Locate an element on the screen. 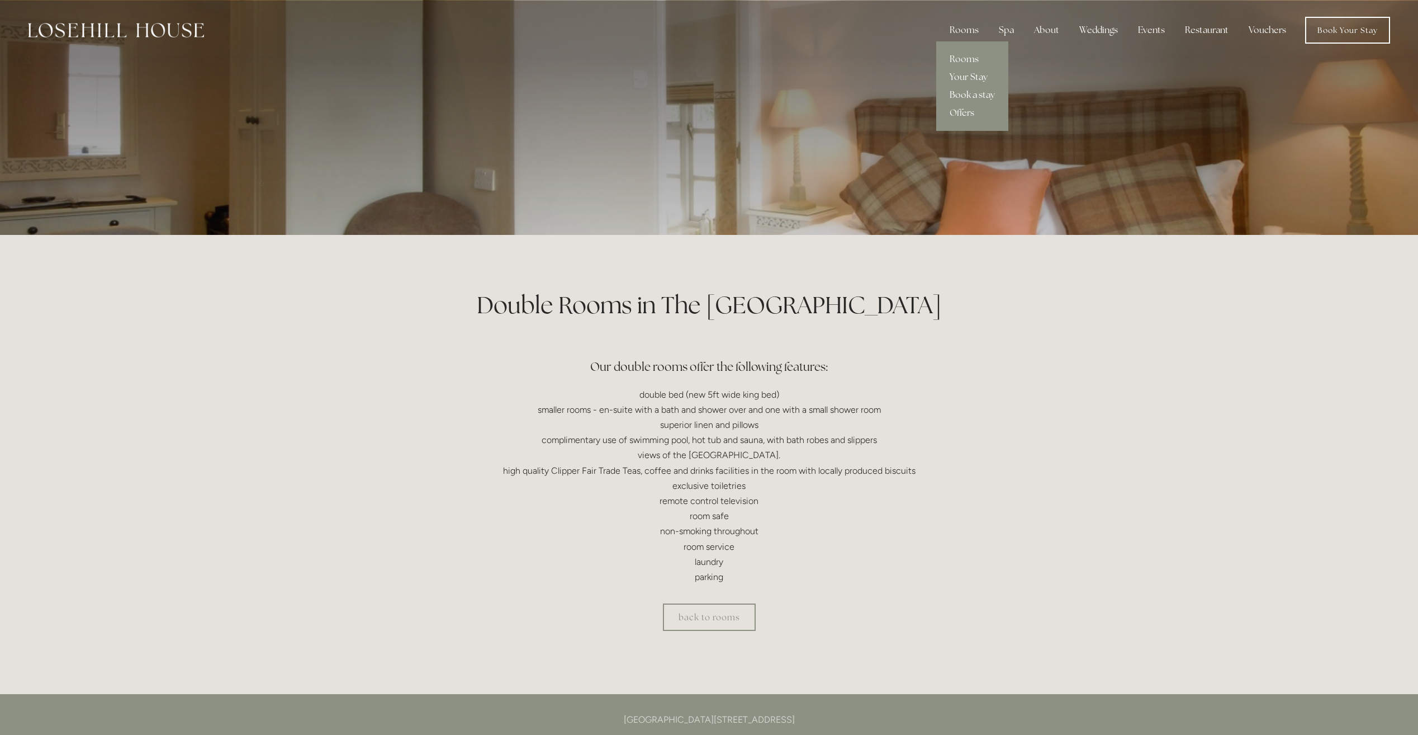  div: Weddings is located at coordinates (1099, 30).